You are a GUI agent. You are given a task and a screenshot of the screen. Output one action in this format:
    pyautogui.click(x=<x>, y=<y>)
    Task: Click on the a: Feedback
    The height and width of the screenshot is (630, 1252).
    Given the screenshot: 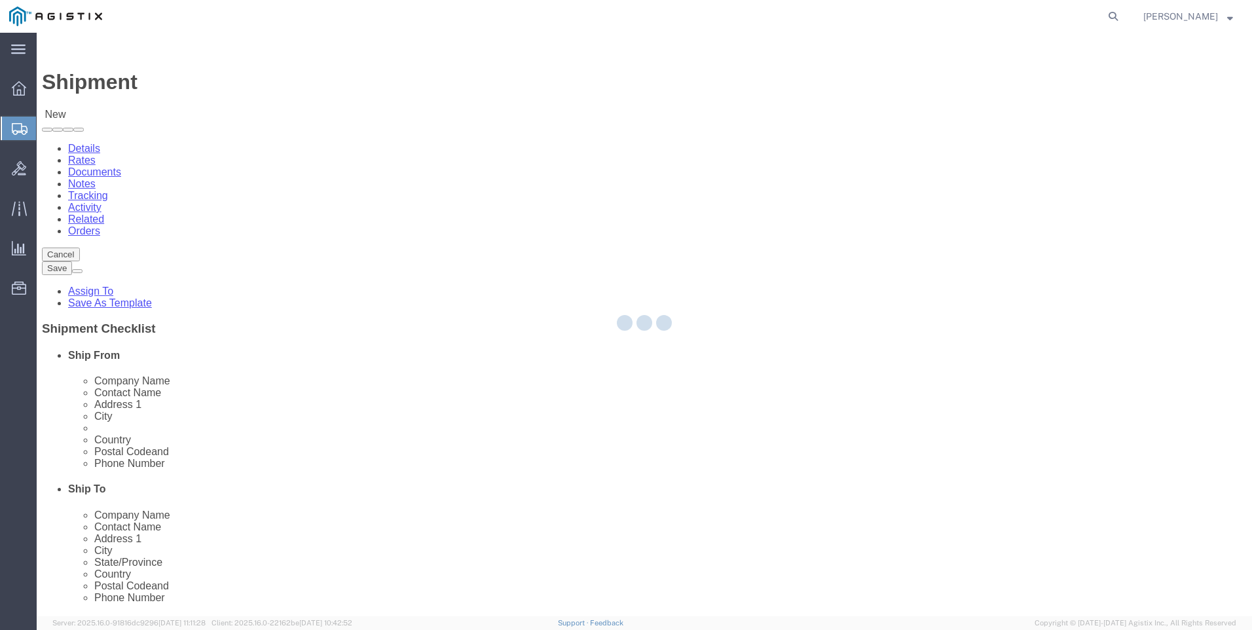 What is the action you would take?
    pyautogui.click(x=606, y=623)
    